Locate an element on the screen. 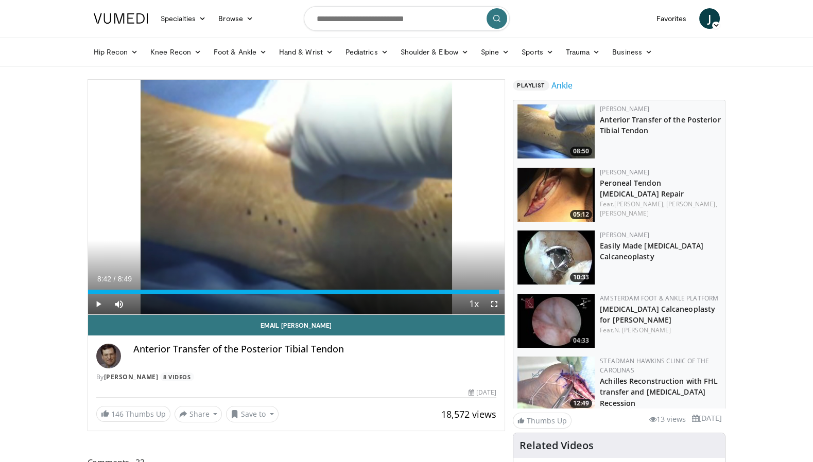 The height and width of the screenshot is (462, 813). a: Business is located at coordinates (632, 52).